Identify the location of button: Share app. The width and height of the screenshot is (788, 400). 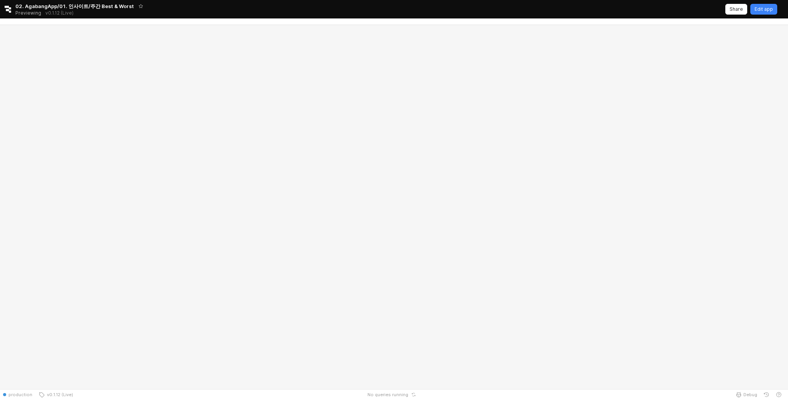
(736, 9).